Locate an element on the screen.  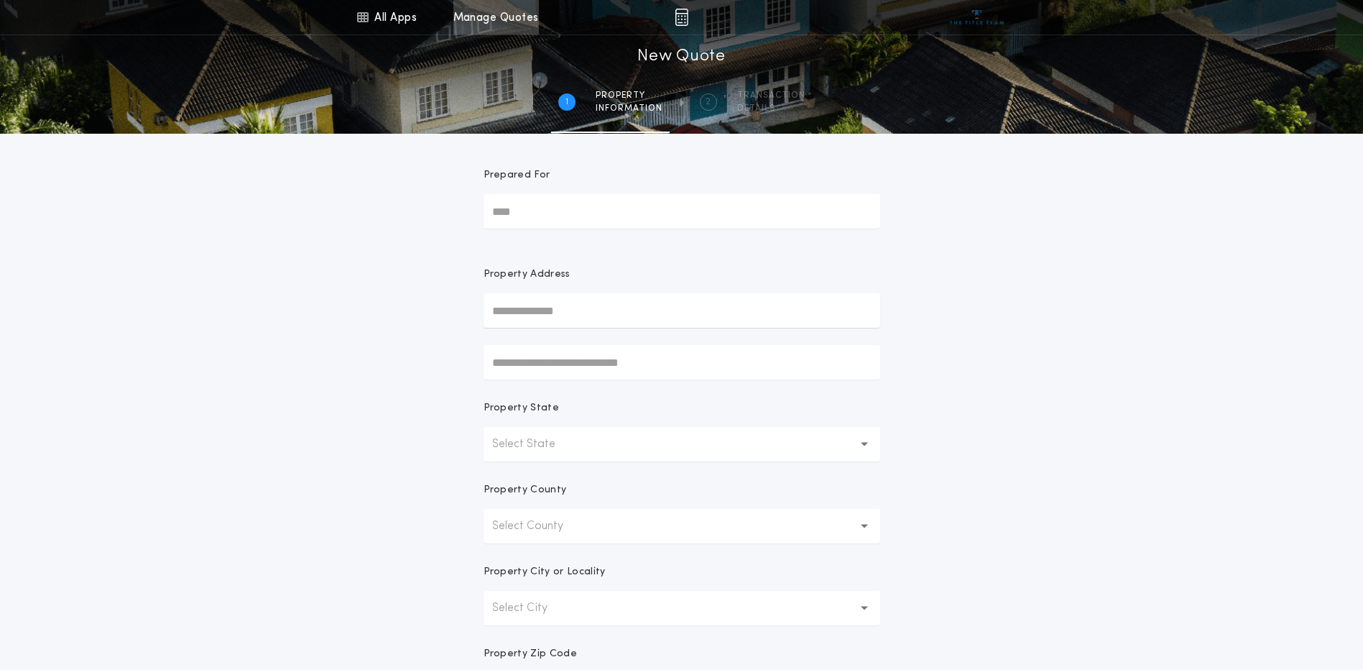
p: Property City or Locality is located at coordinates (545, 572).